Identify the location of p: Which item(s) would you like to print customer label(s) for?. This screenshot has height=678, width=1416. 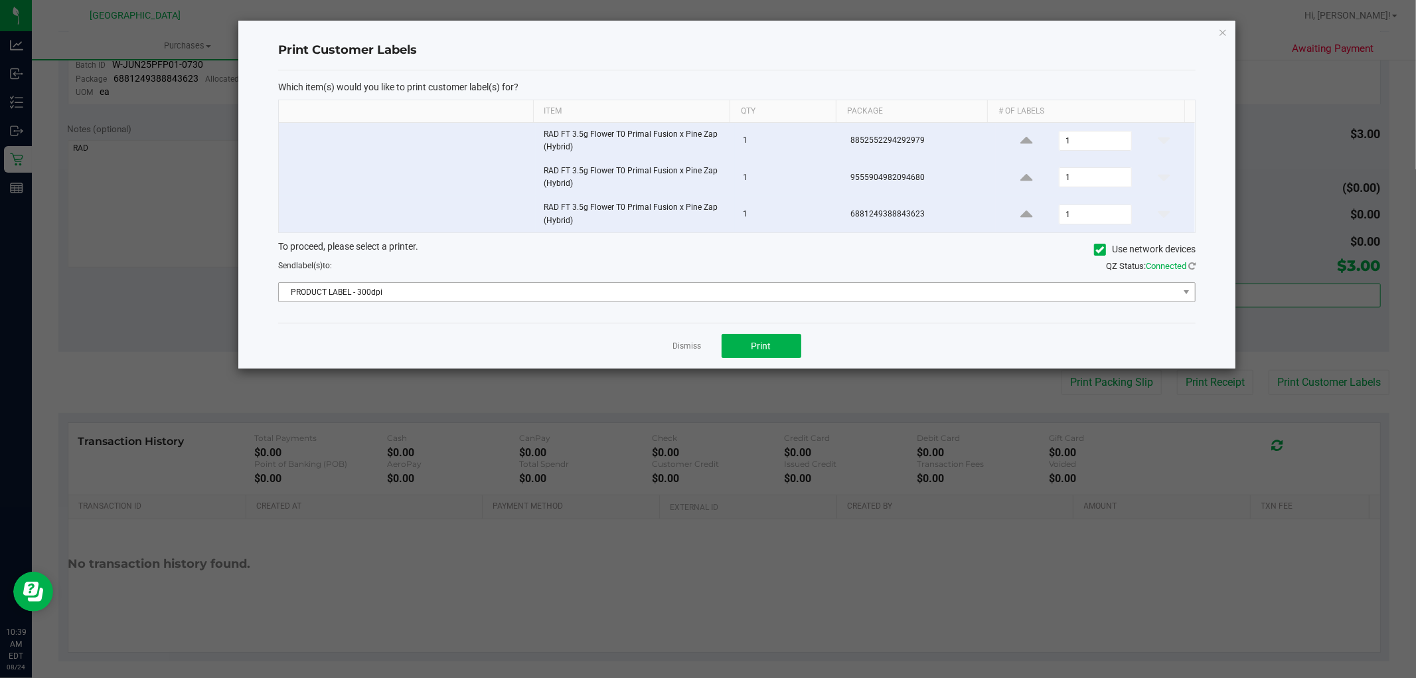
(737, 87).